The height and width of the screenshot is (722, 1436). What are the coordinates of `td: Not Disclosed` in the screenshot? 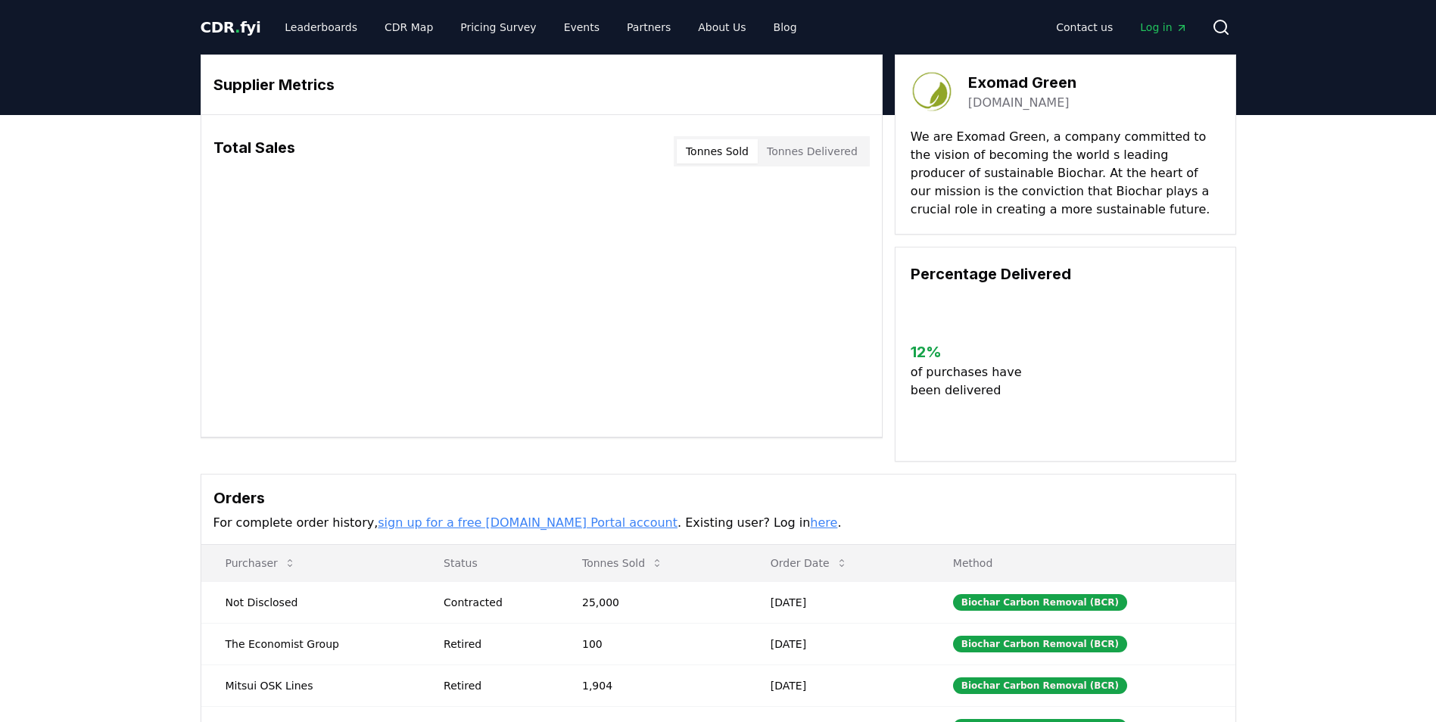 It's located at (310, 602).